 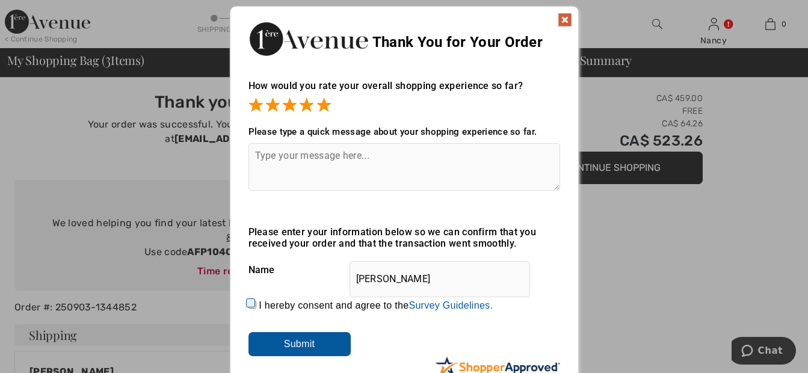 I want to click on div: Name, so click(x=404, y=270).